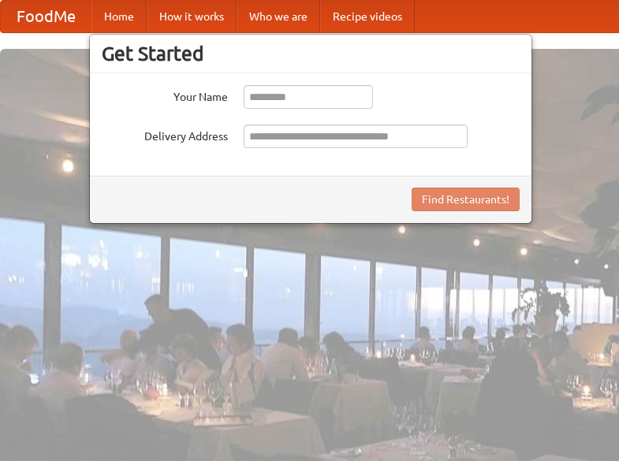 This screenshot has width=619, height=461. I want to click on a: Recipe videos, so click(367, 17).